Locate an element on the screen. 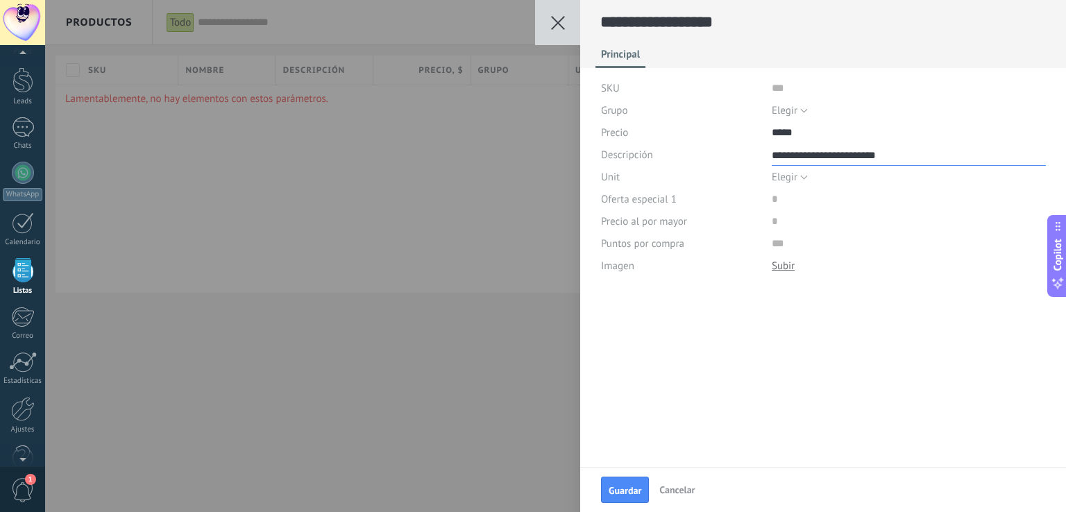 The width and height of the screenshot is (1066, 512). div: Descripción is located at coordinates (681, 155).